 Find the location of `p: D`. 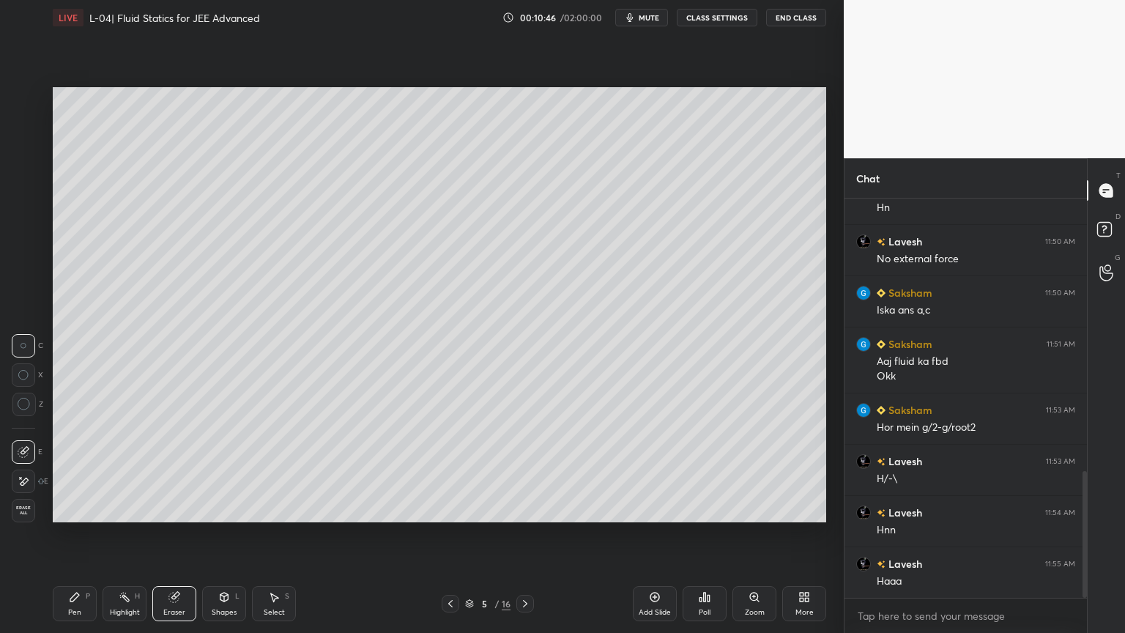

p: D is located at coordinates (1118, 216).